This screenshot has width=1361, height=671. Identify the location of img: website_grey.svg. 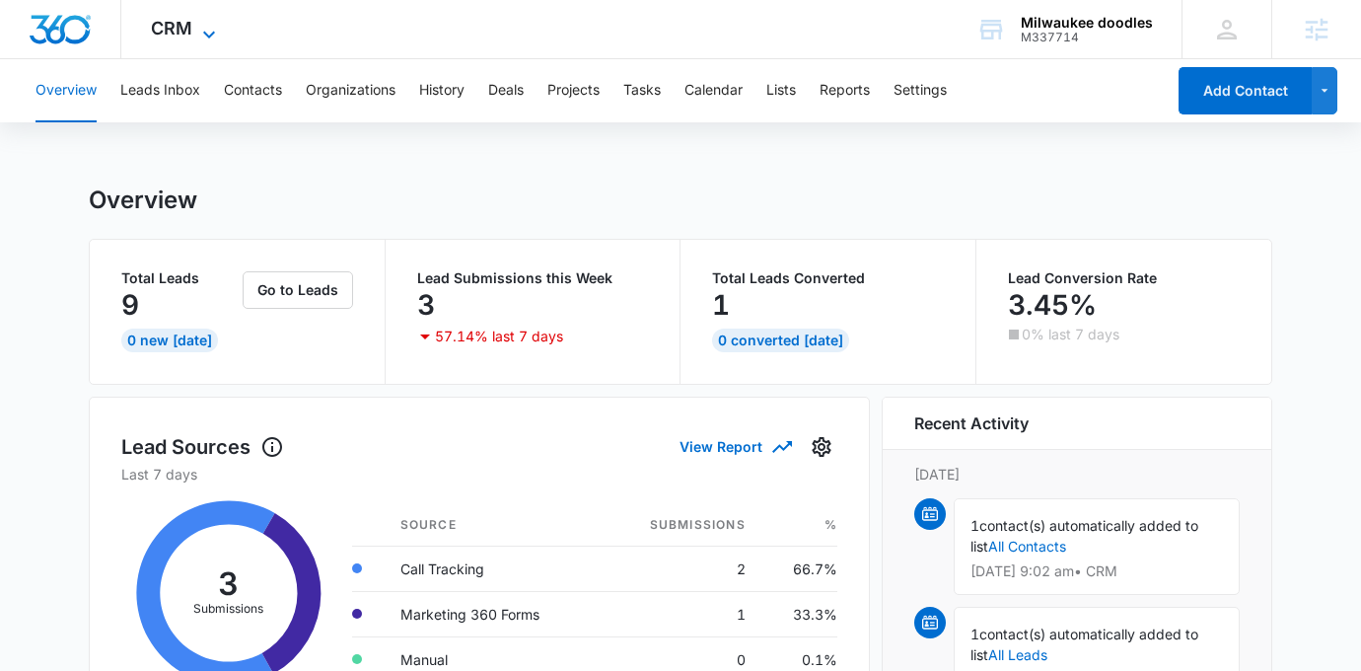
(39, 59).